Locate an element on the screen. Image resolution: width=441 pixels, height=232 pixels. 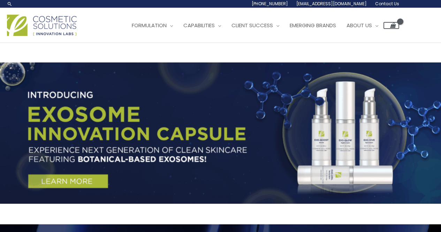
a: About Us is located at coordinates (362, 25).